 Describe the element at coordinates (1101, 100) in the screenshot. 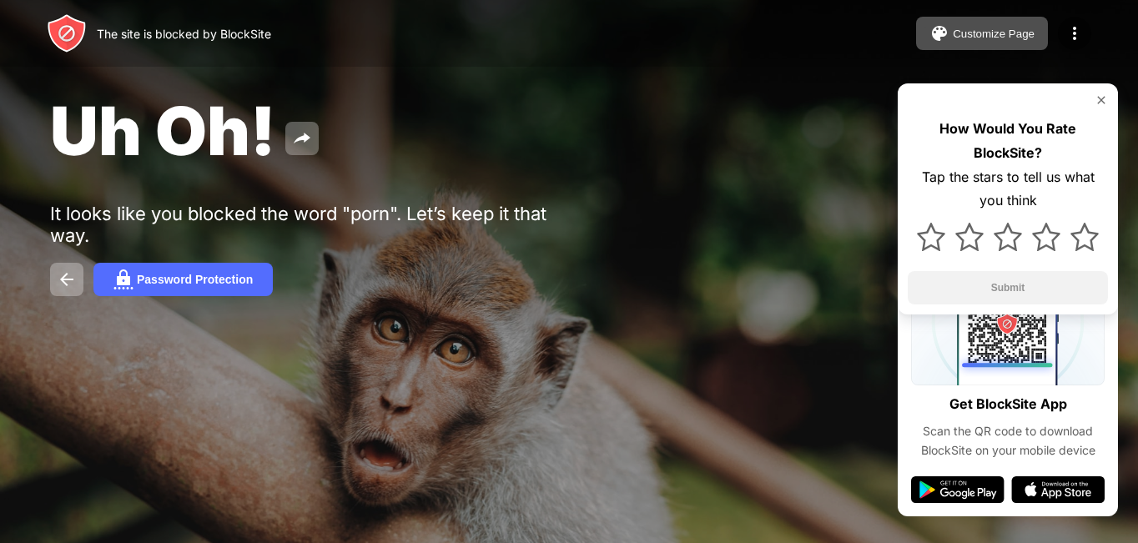

I see `img: rate-us-close.svg` at that location.